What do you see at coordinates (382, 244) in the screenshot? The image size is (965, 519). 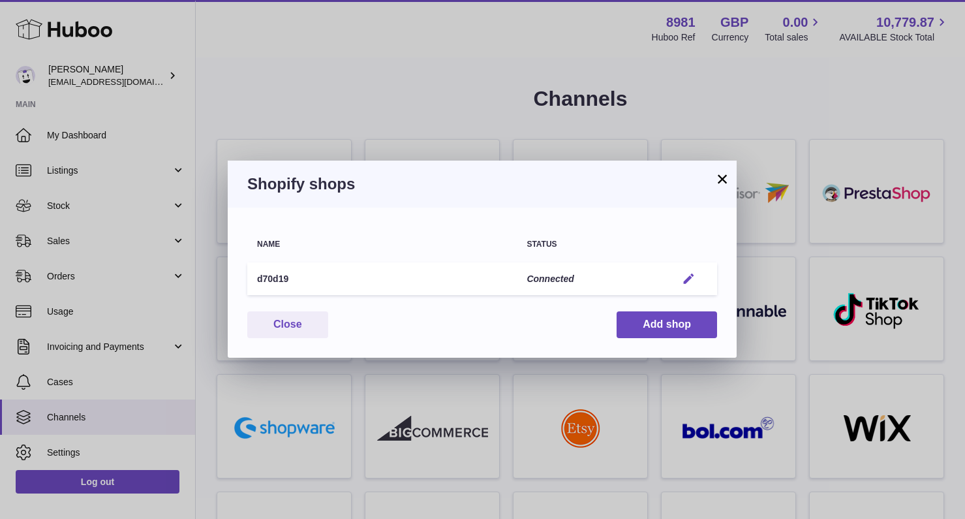 I see `div: Name` at bounding box center [382, 244].